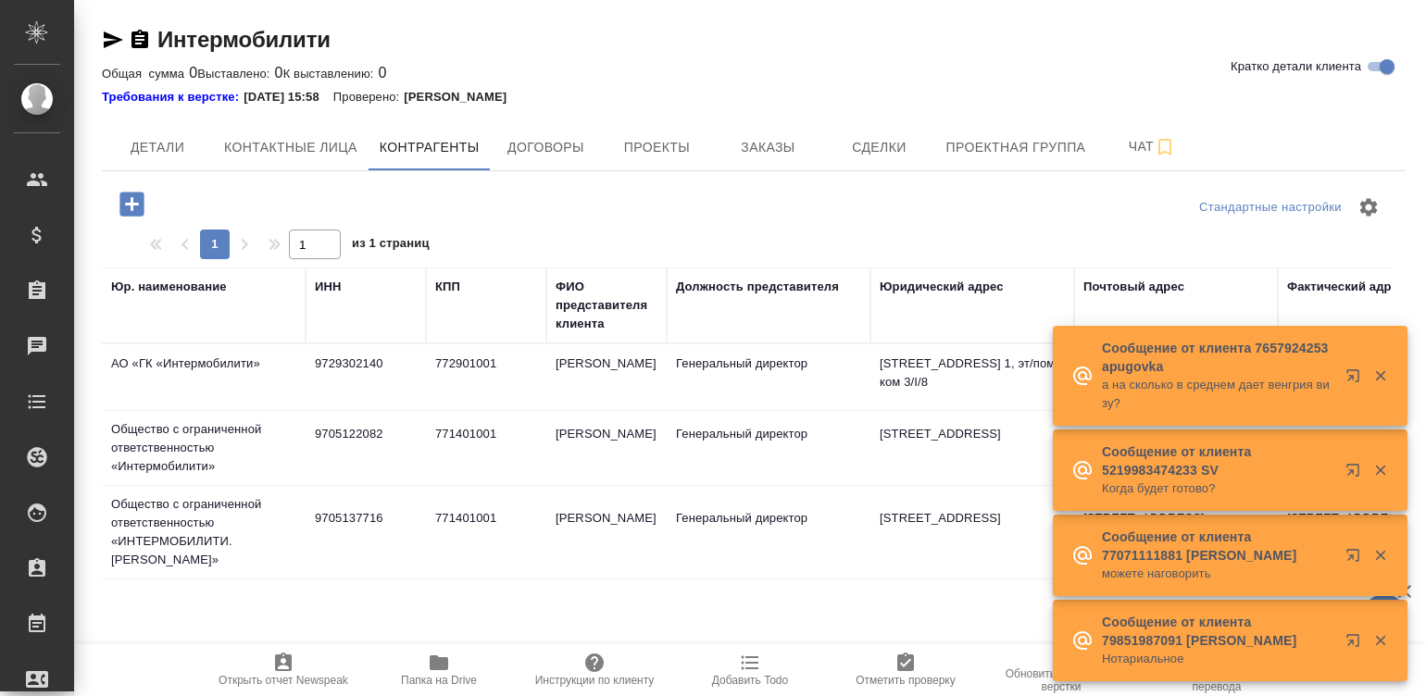 Image resolution: width=1426 pixels, height=696 pixels. What do you see at coordinates (1218, 574) in the screenshot?
I see `p: можете наговорить` at bounding box center [1218, 574].